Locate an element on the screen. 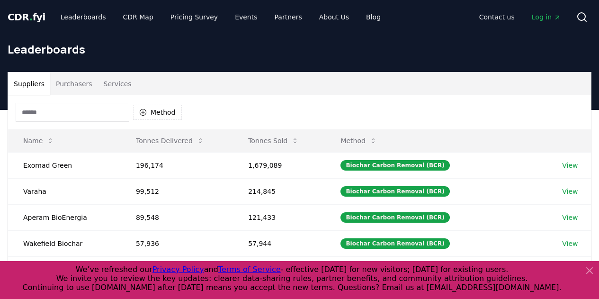  a: Pricing Survey is located at coordinates (194, 17).